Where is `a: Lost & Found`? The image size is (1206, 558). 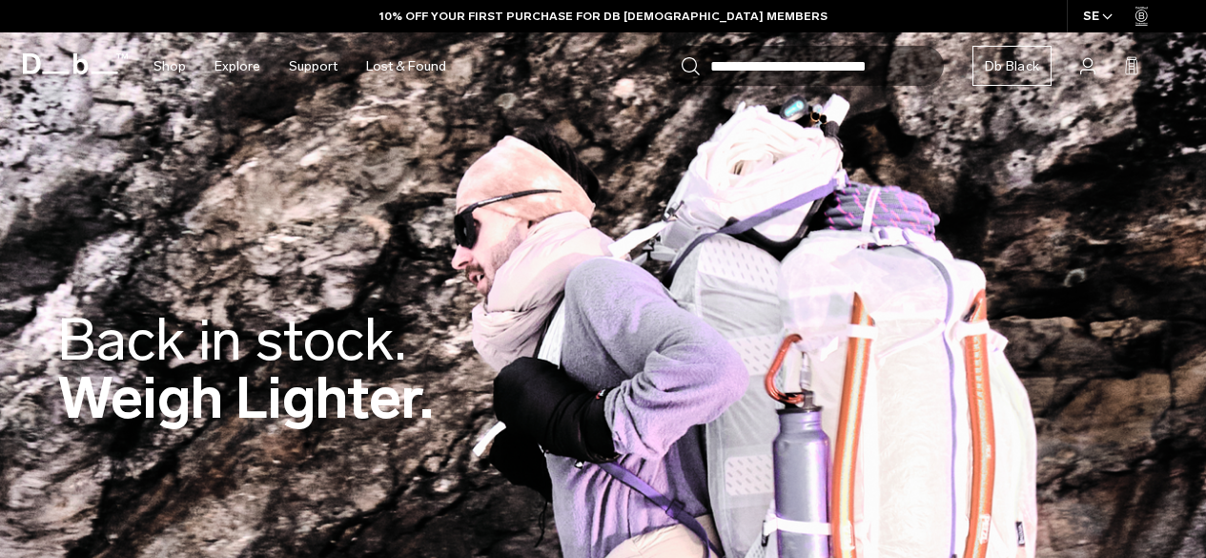 a: Lost & Found is located at coordinates (406, 66).